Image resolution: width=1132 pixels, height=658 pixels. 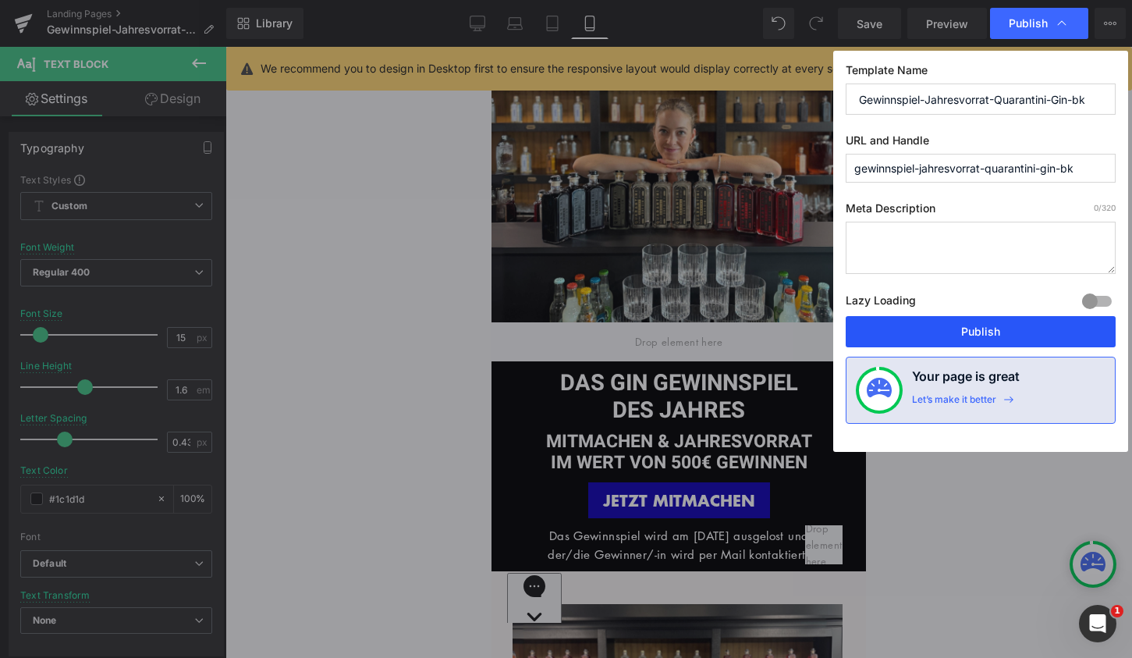 What do you see at coordinates (1096, 208) in the screenshot?
I see `span: 0` at bounding box center [1096, 208].